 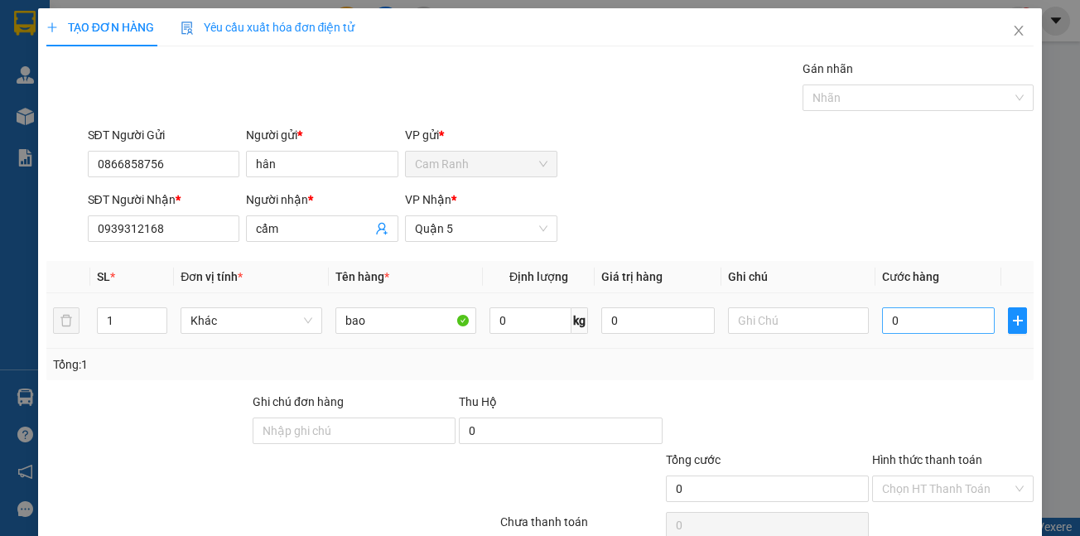 What do you see at coordinates (66, 320) in the screenshot?
I see `button: delete` at bounding box center [66, 320].